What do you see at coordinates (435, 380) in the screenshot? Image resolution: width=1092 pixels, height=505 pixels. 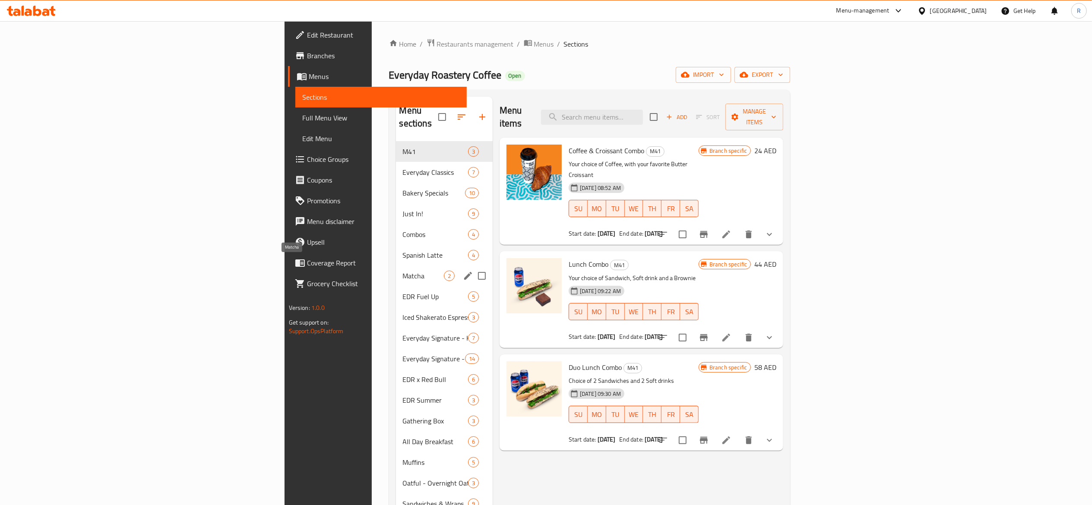 I see `div: EDR x Red Bull` at bounding box center [435, 380].